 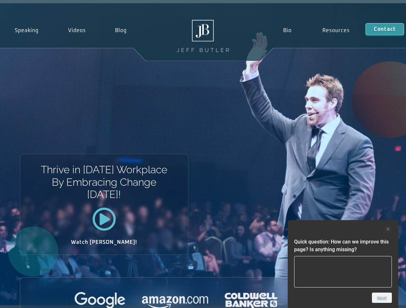 I want to click on a: Resources, so click(x=336, y=31).